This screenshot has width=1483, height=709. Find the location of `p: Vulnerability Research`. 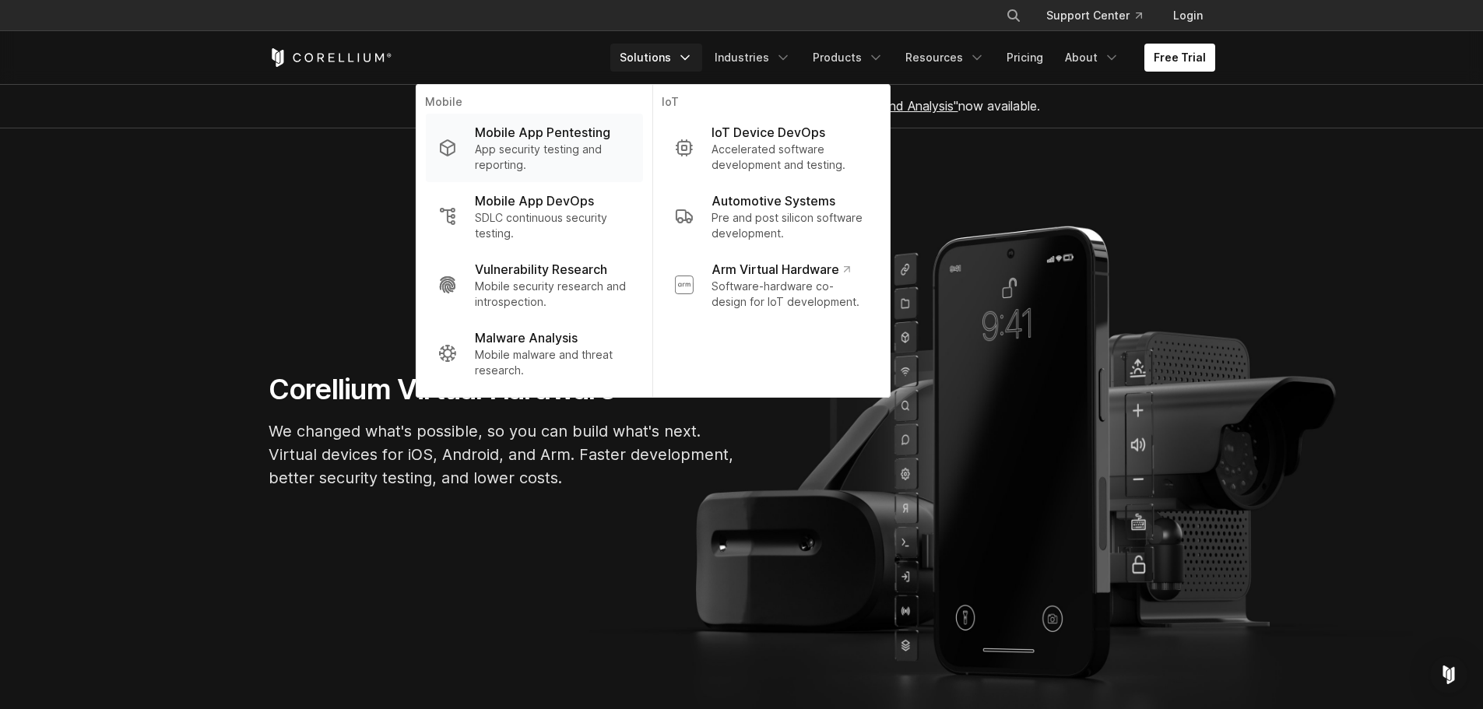

p: Vulnerability Research is located at coordinates (541, 269).